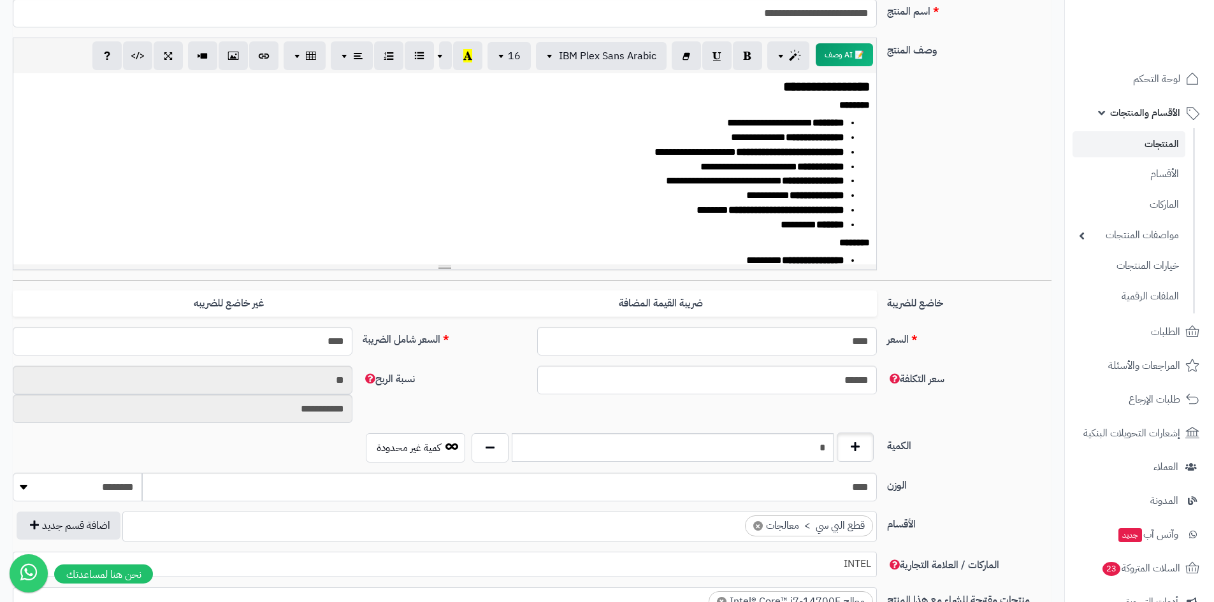 Image resolution: width=1214 pixels, height=602 pixels. Describe the element at coordinates (1111, 569) in the screenshot. I see `span: 23` at that location.